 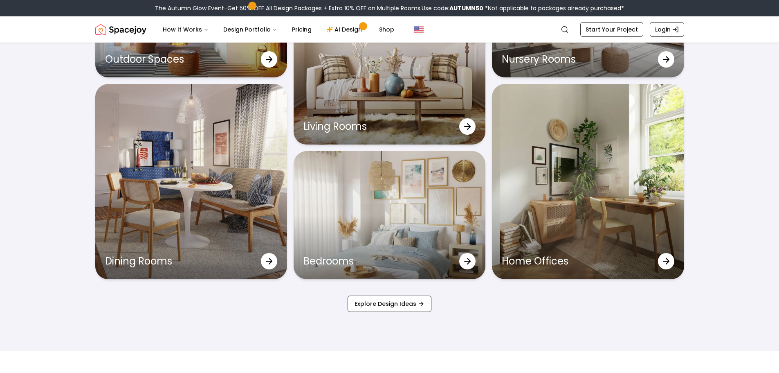 I want to click on span: Use code:, so click(x=452, y=8).